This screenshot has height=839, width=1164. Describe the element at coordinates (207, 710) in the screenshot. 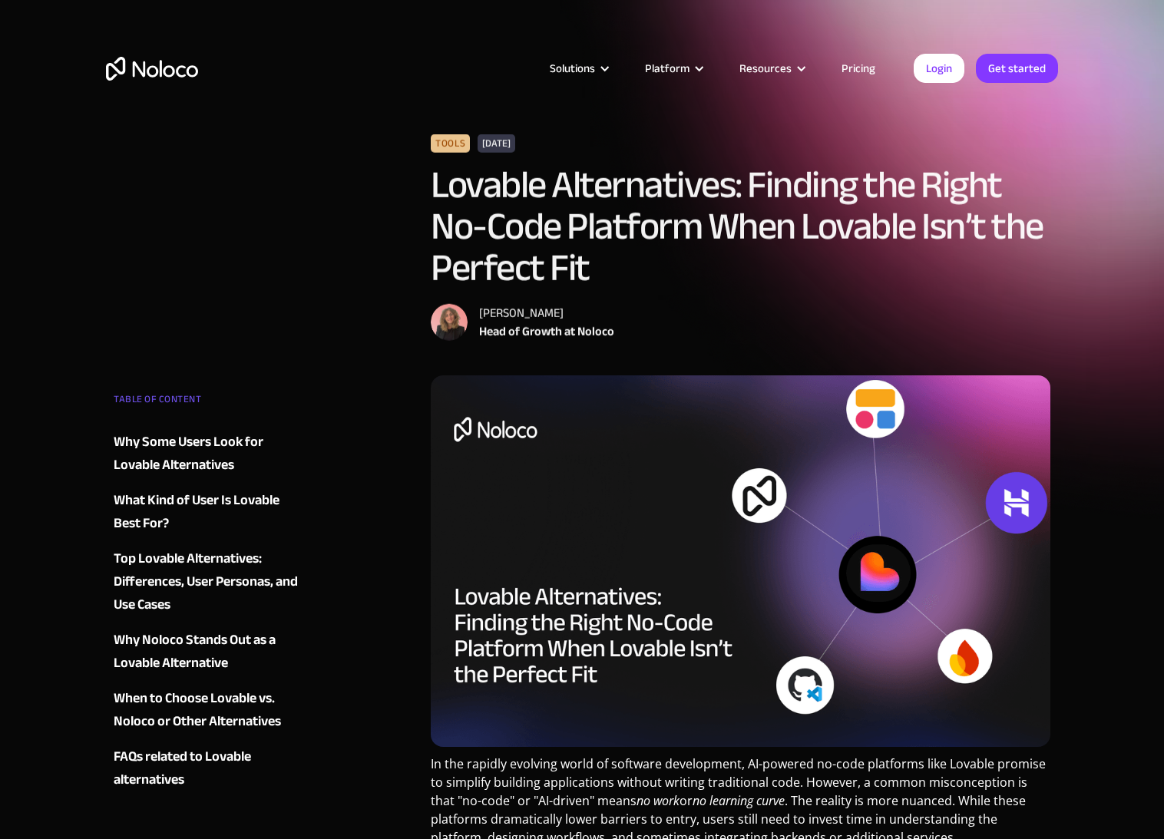

I see `div: When to Choose Lovable vs. Noloco or Other Alternatives` at that location.